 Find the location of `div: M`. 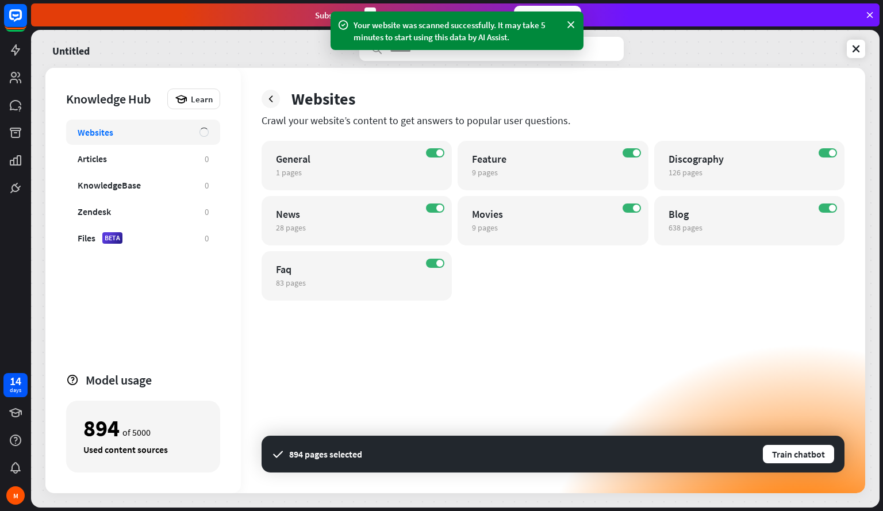

div: M is located at coordinates (16, 495).